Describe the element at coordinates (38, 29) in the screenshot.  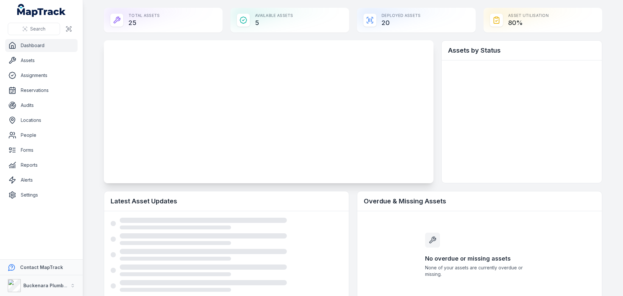
I see `span: Search` at that location.